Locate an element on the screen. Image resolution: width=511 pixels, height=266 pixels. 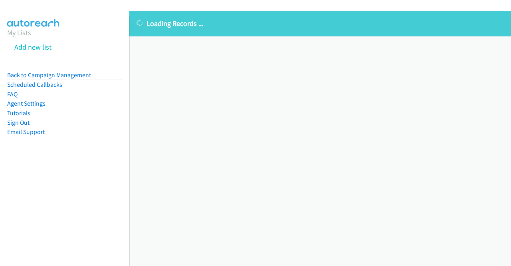
a: Tutorials is located at coordinates (19, 113).